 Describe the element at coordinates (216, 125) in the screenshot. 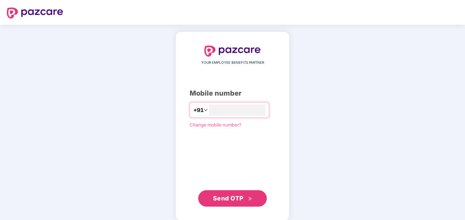

I see `span: Change mobile number?` at that location.